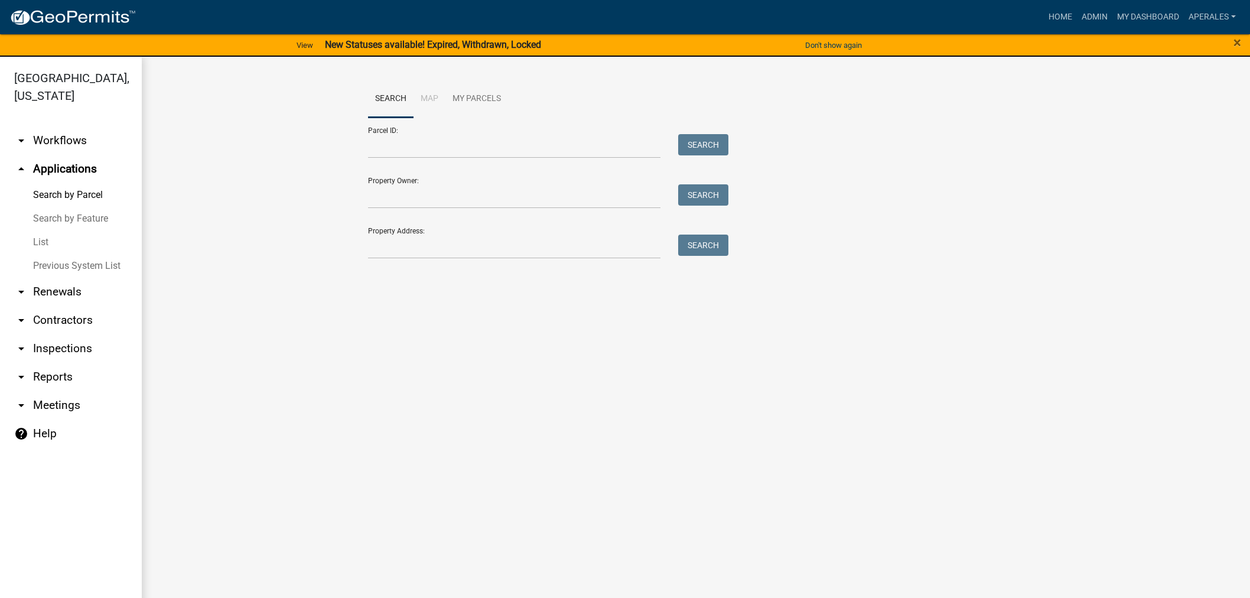 The width and height of the screenshot is (1250, 598). What do you see at coordinates (1061, 17) in the screenshot?
I see `a: Home` at bounding box center [1061, 17].